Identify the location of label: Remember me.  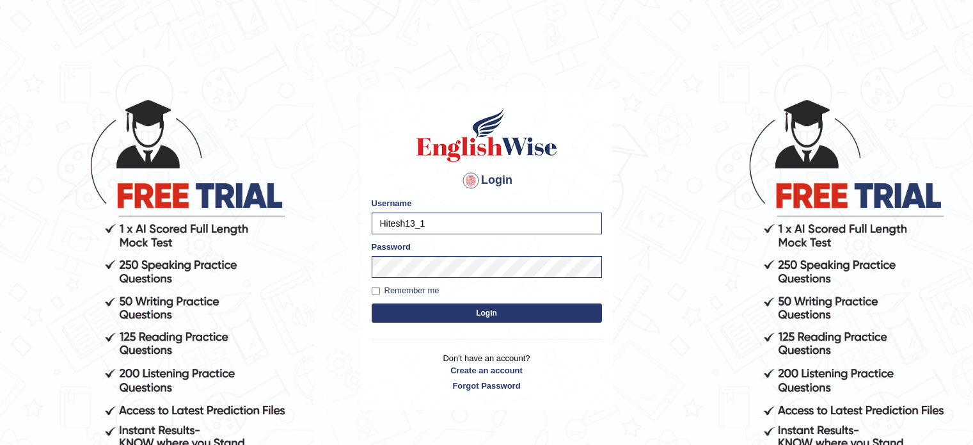
(406, 290).